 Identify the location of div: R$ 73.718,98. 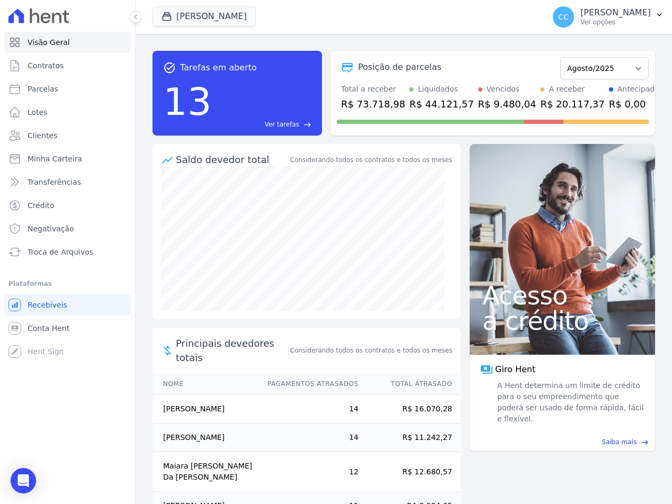
(373, 104).